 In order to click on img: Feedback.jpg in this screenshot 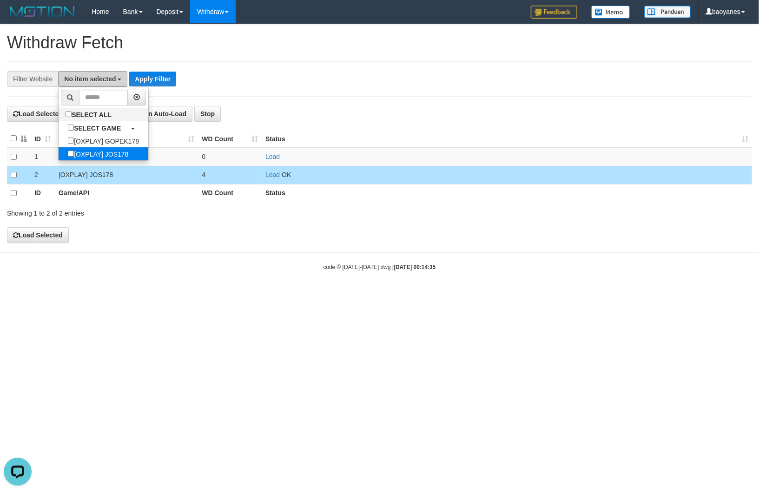, I will do `click(554, 12)`.